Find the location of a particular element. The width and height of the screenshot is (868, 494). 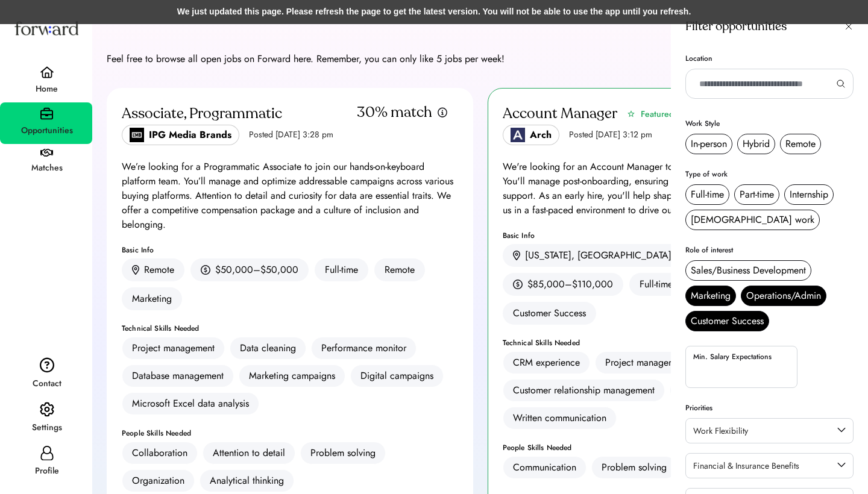

img: home.svg is located at coordinates (47, 72).